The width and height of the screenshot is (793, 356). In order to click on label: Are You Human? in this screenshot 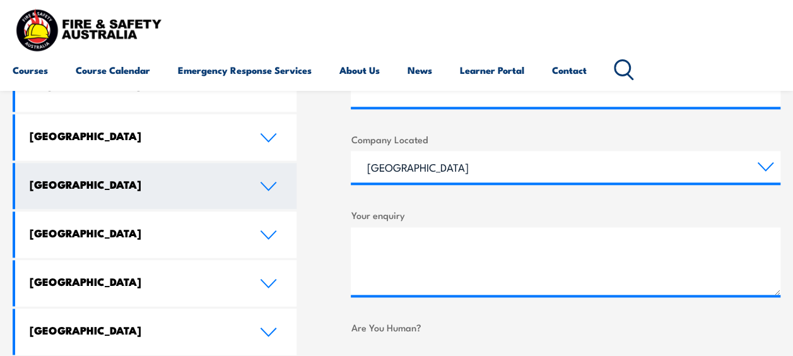, I will do `click(565, 327)`.